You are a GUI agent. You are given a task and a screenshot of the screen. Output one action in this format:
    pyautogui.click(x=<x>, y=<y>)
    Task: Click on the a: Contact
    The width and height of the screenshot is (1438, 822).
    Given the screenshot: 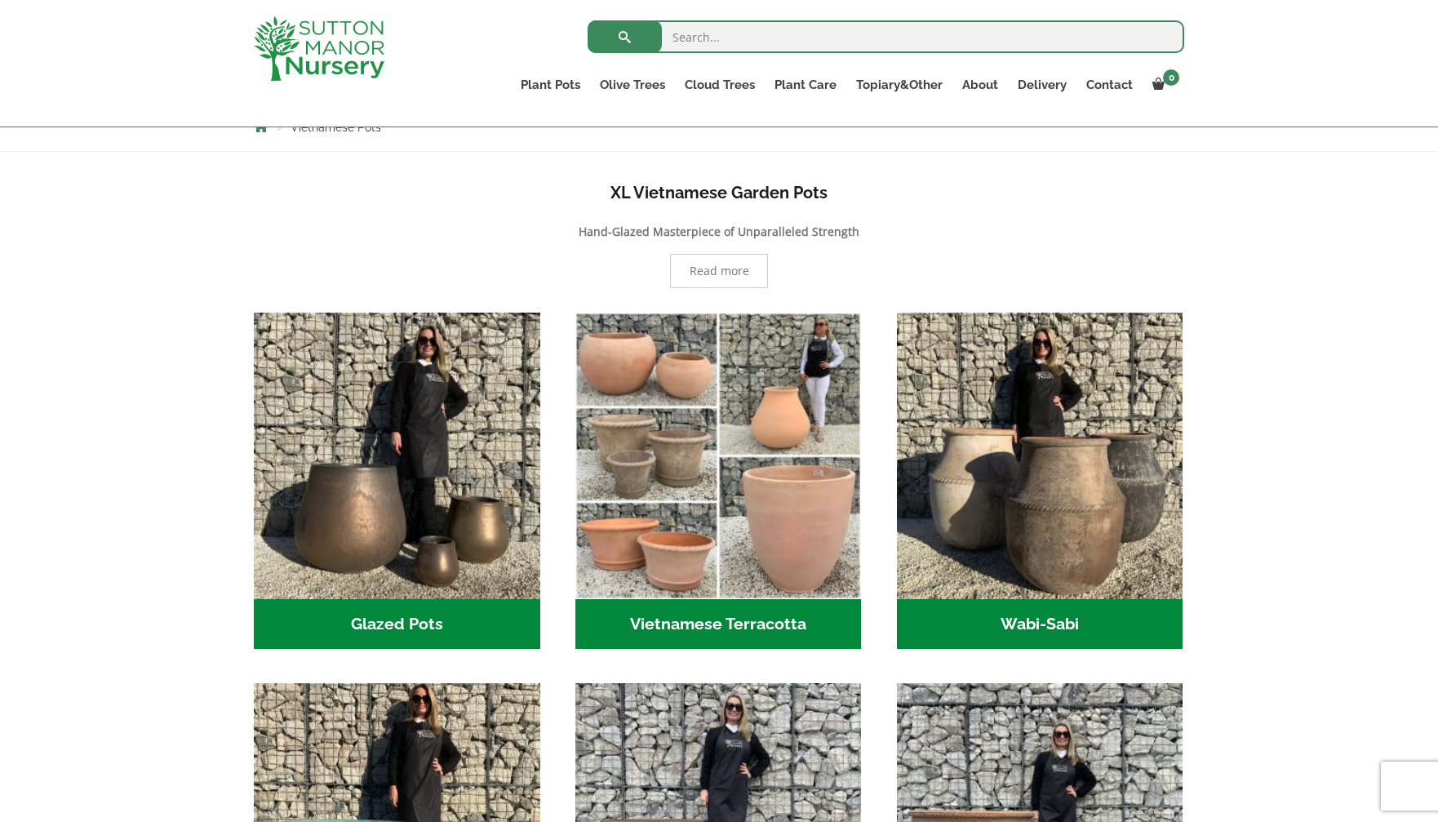 What is the action you would take?
    pyautogui.click(x=1109, y=85)
    